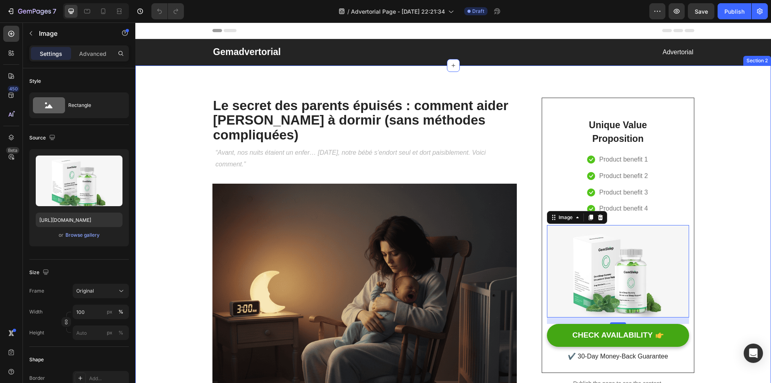  What do you see at coordinates (51, 53) in the screenshot?
I see `p: Settings` at bounding box center [51, 53].